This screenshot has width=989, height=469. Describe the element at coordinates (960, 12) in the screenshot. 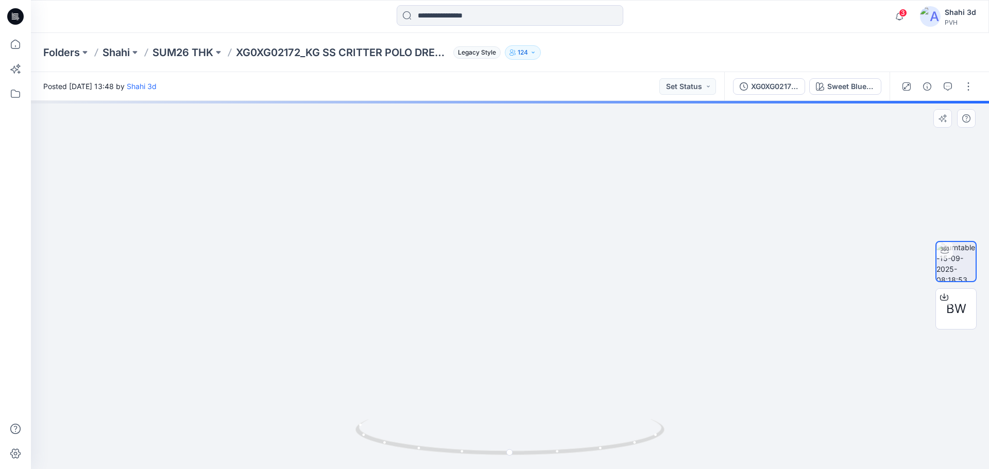

I see `div: Shahi 3d` at that location.